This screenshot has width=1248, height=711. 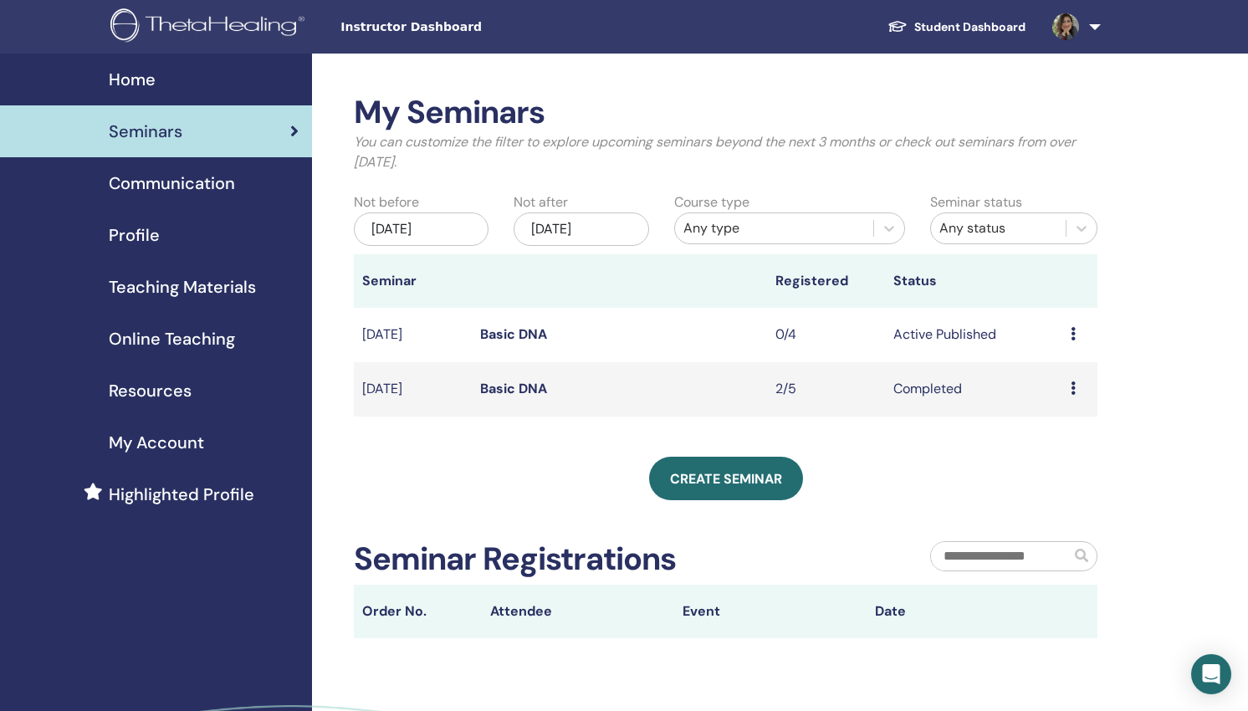 I want to click on span: Online Teaching, so click(x=171, y=339).